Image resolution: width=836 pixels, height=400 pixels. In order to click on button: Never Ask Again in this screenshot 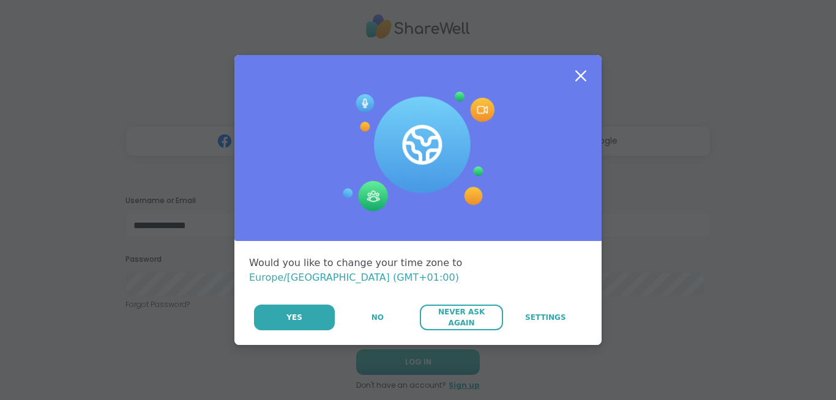, I will do `click(461, 318)`.